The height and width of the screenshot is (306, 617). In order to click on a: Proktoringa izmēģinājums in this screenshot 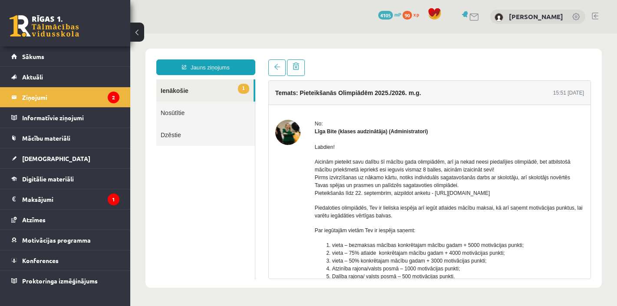, I will do `click(65, 281)`.